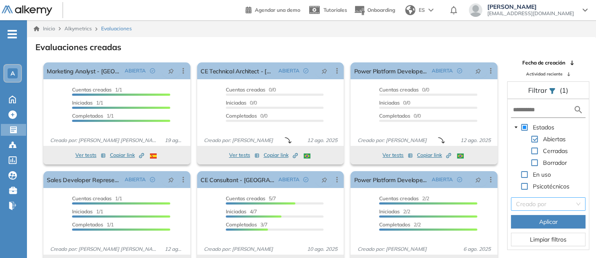  I want to click on span: Agendar una demo, so click(278, 10).